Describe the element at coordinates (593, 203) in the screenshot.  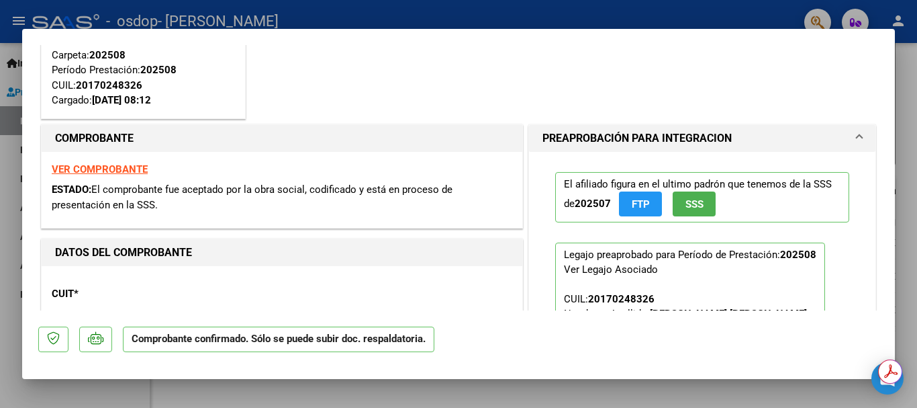
I see `strong: 202507` at that location.